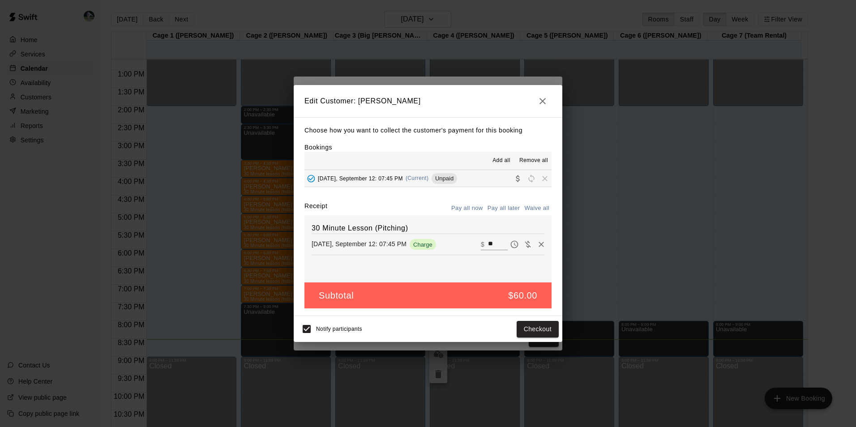  I want to click on button: Add all, so click(502, 161).